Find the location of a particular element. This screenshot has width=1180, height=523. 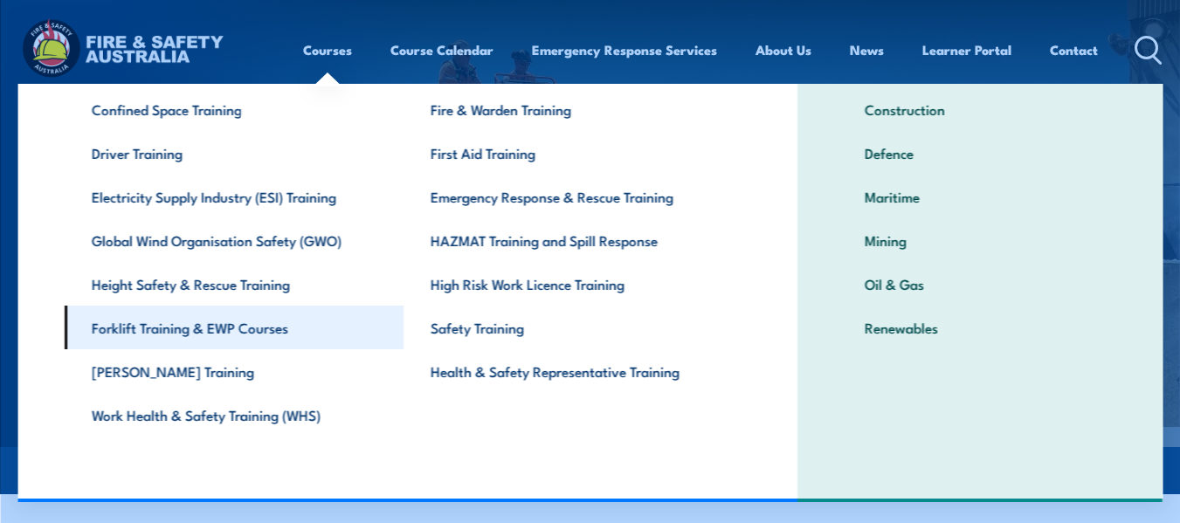

a: High Risk Work Licence Training is located at coordinates (572, 284).